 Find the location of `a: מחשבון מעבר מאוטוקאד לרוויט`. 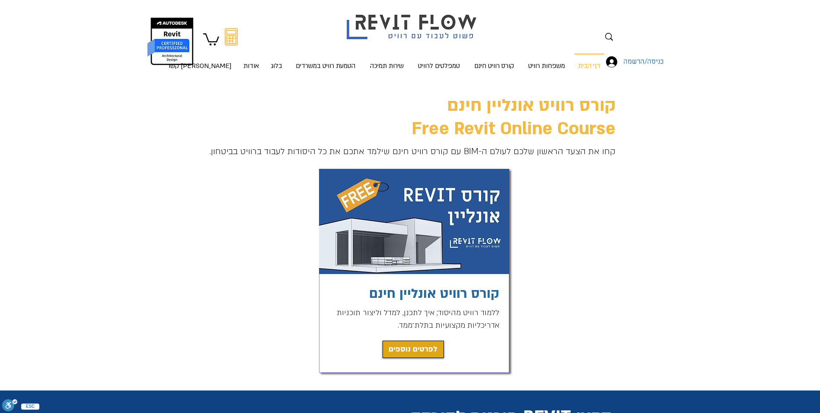

a: מחשבון מעבר מאוטוקאד לרוויט is located at coordinates (231, 37).